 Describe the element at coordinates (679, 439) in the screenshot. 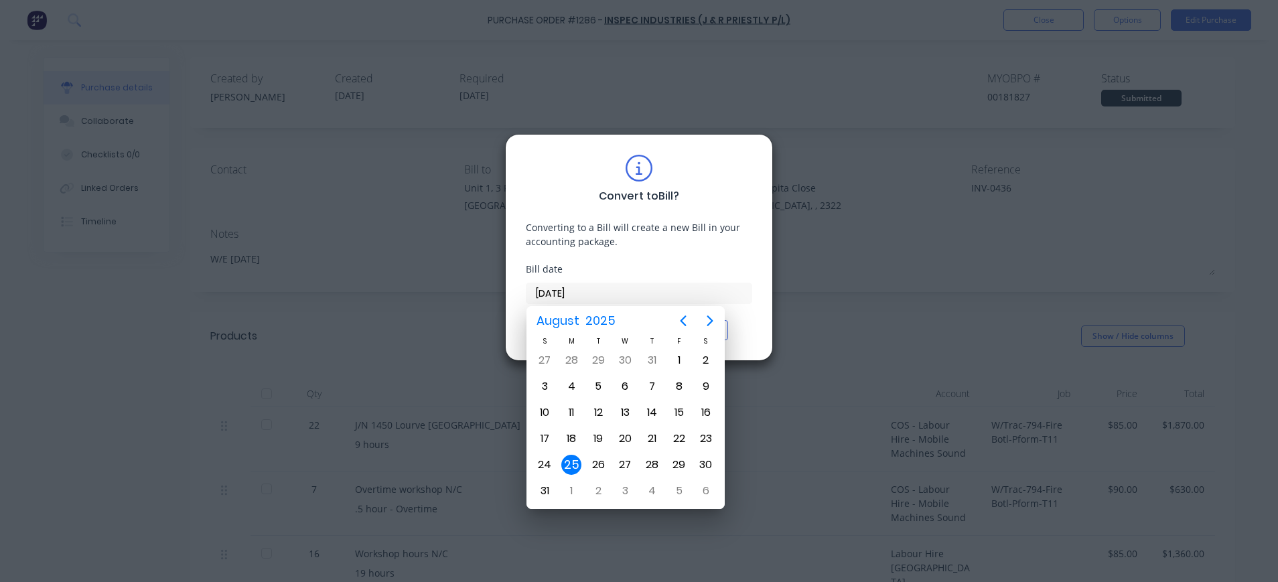

I see `div: Friday, August 22, 2025` at that location.